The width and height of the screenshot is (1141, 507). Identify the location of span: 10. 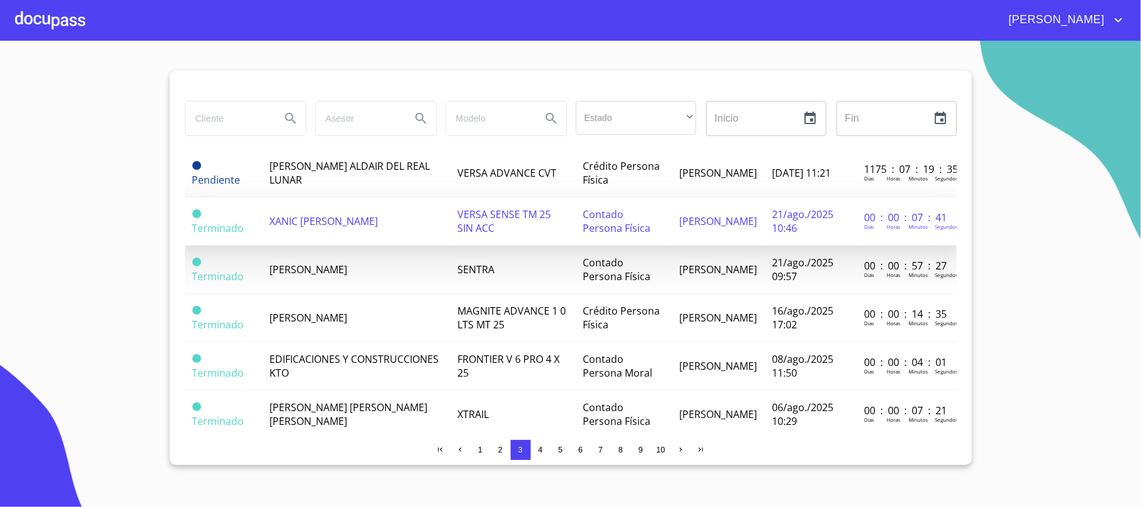
(660, 449).